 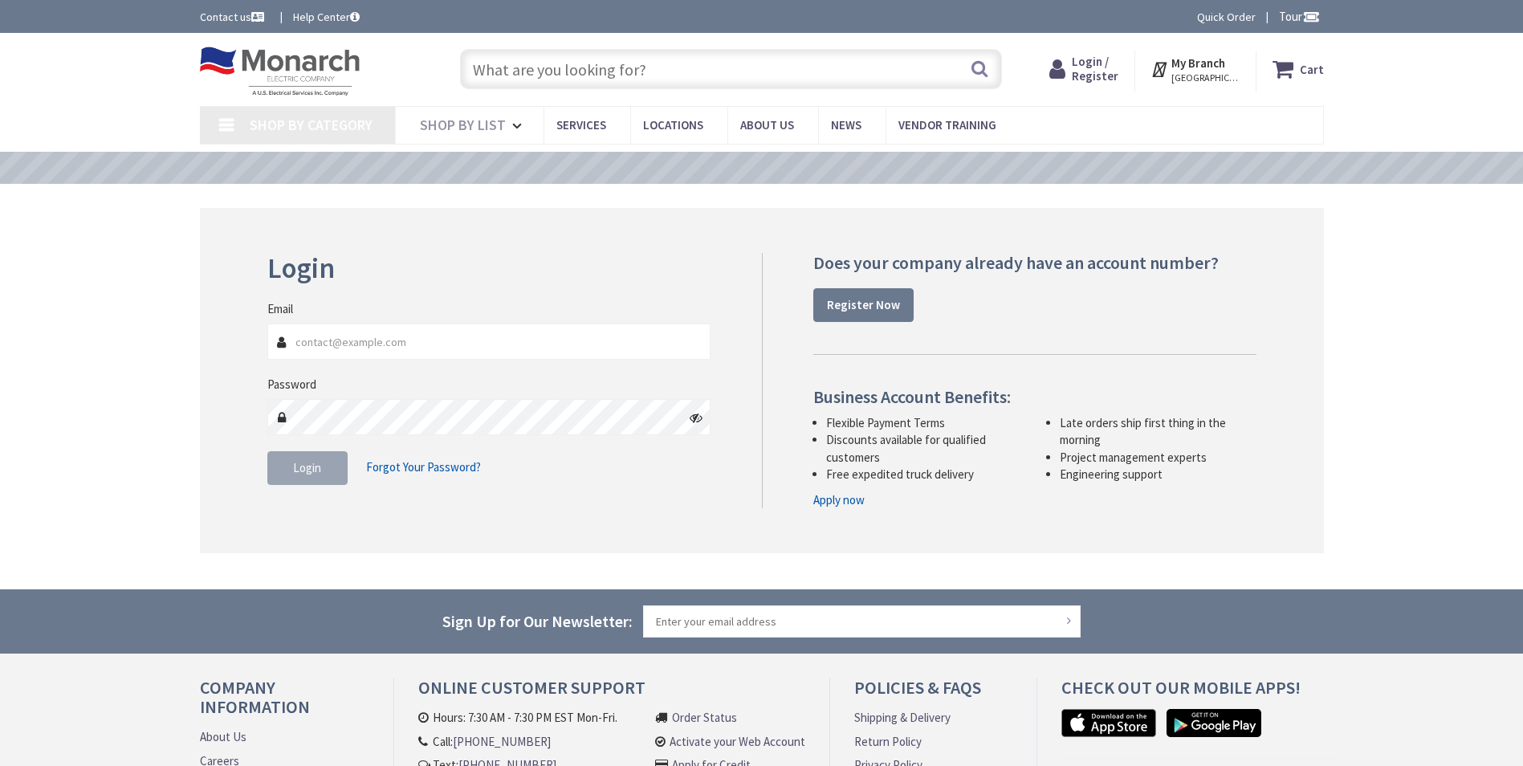 What do you see at coordinates (223, 736) in the screenshot?
I see `a: About Us` at bounding box center [223, 736].